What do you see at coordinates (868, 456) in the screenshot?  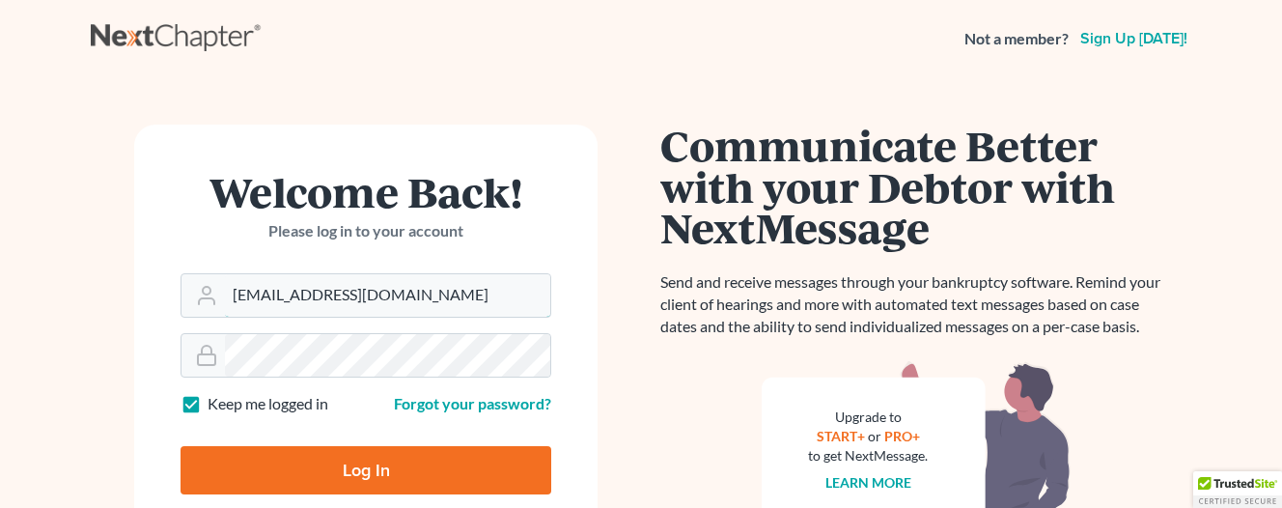 I see `div: to get NextMessage.` at bounding box center [868, 456].